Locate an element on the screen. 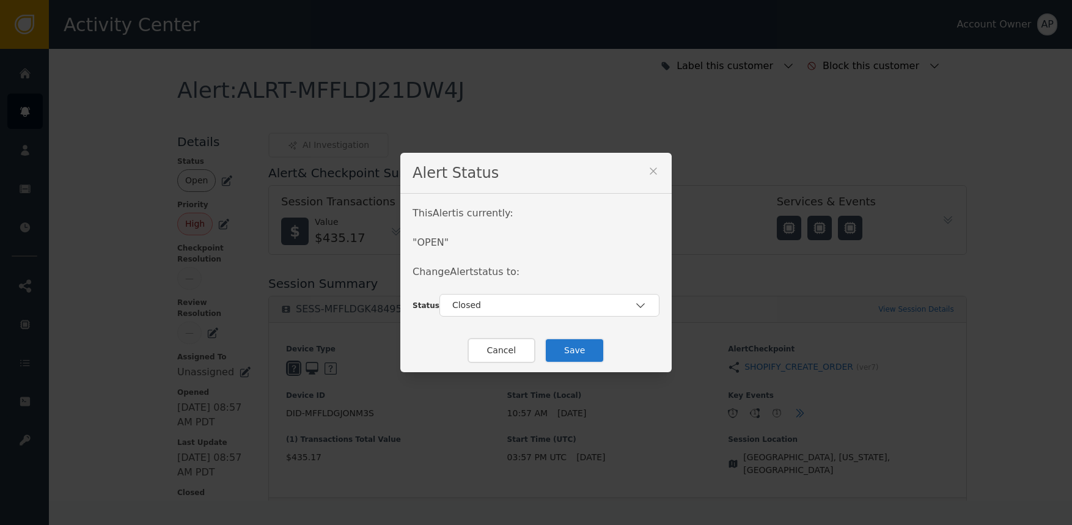  button: Cancel is located at coordinates (501, 350).